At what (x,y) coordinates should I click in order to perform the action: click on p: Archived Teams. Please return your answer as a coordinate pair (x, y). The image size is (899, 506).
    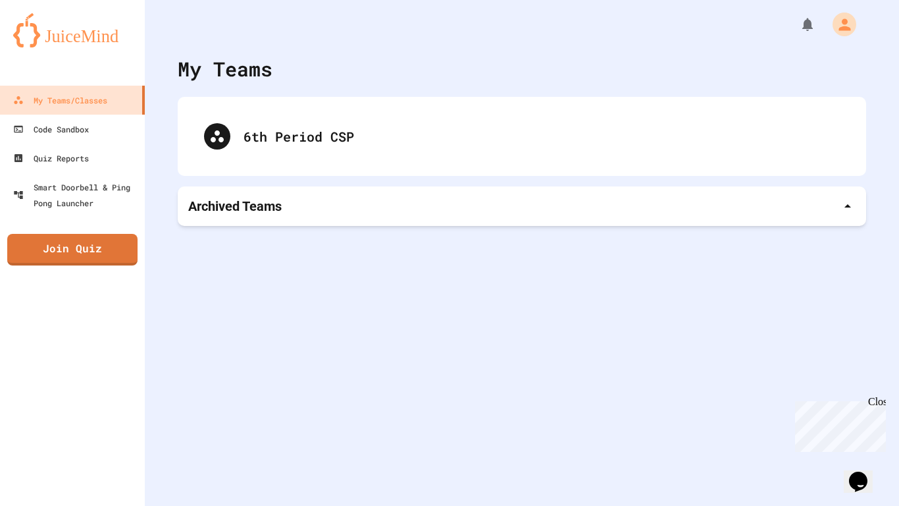
    Looking at the image, I should click on (235, 206).